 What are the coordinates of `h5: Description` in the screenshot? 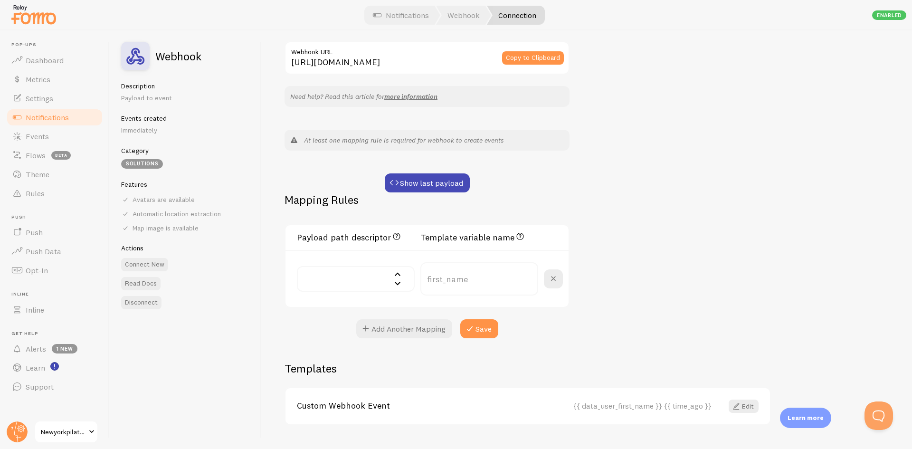 It's located at (185, 86).